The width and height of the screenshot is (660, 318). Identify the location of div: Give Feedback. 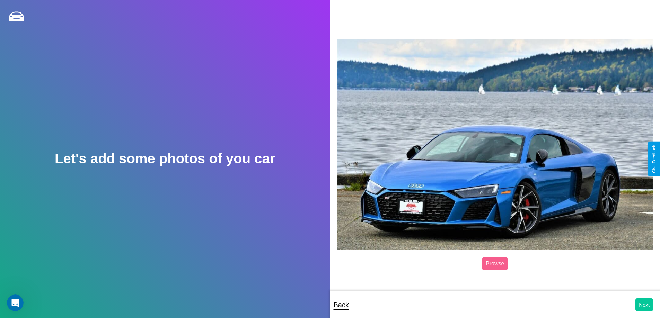
(654, 159).